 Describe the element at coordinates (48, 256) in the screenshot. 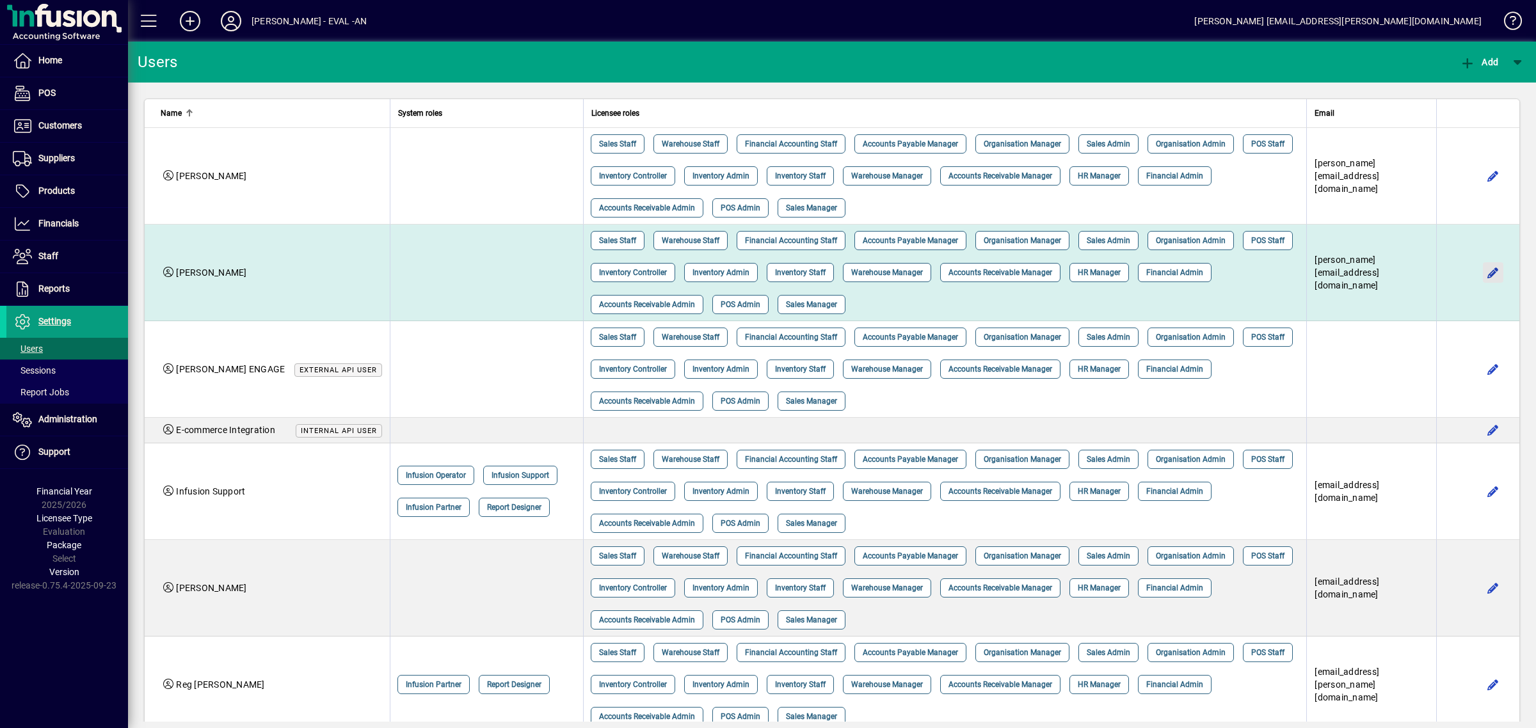

I see `span: Staff` at that location.